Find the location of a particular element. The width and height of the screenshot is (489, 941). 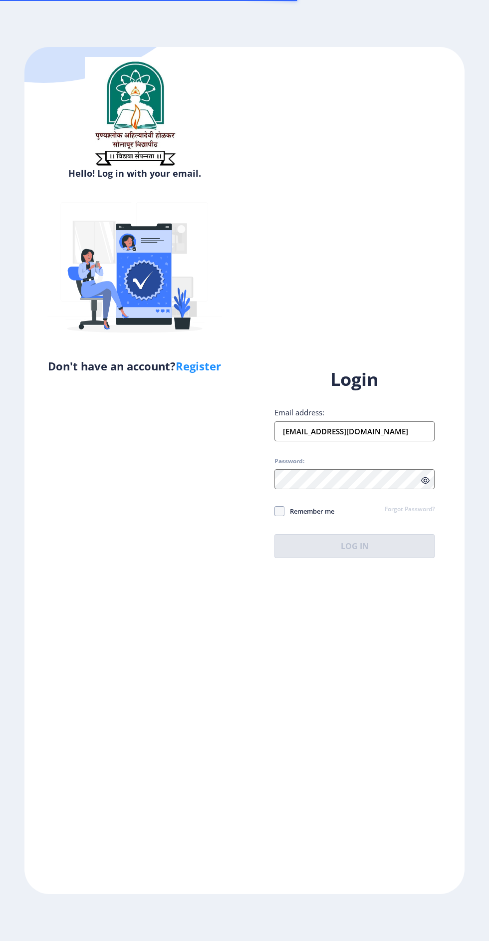

img: sulogo.png is located at coordinates (135, 113).